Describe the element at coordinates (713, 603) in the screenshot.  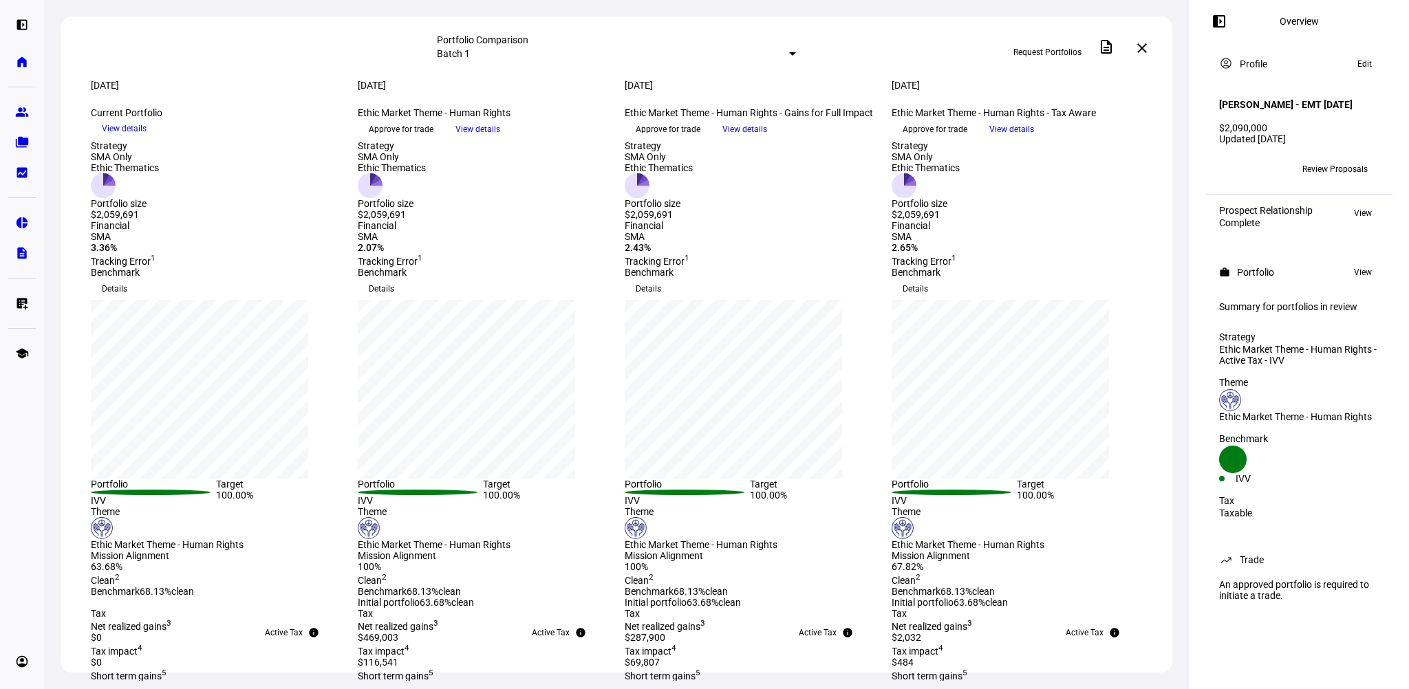
I see `span: 63.68% clean` at that location.